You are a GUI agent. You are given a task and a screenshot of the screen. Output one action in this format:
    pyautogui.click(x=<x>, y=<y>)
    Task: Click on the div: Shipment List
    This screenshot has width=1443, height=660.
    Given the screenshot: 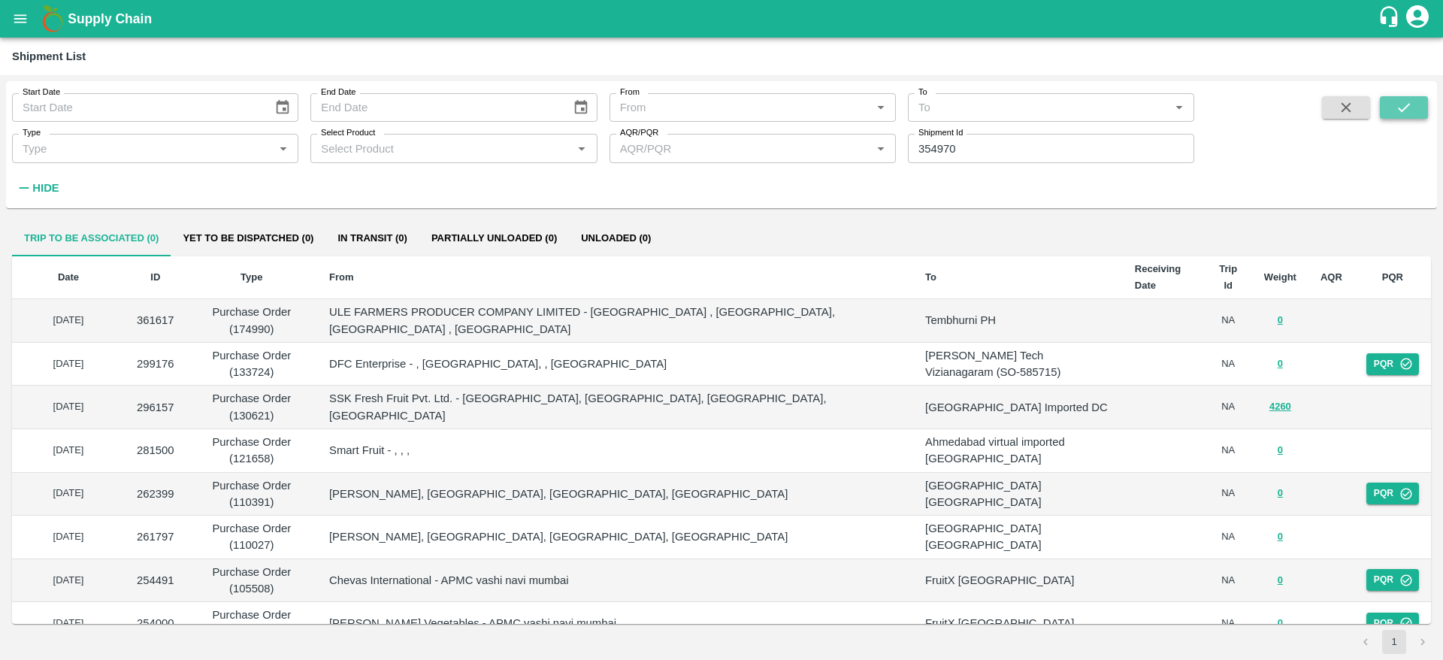 What is the action you would take?
    pyautogui.click(x=49, y=56)
    